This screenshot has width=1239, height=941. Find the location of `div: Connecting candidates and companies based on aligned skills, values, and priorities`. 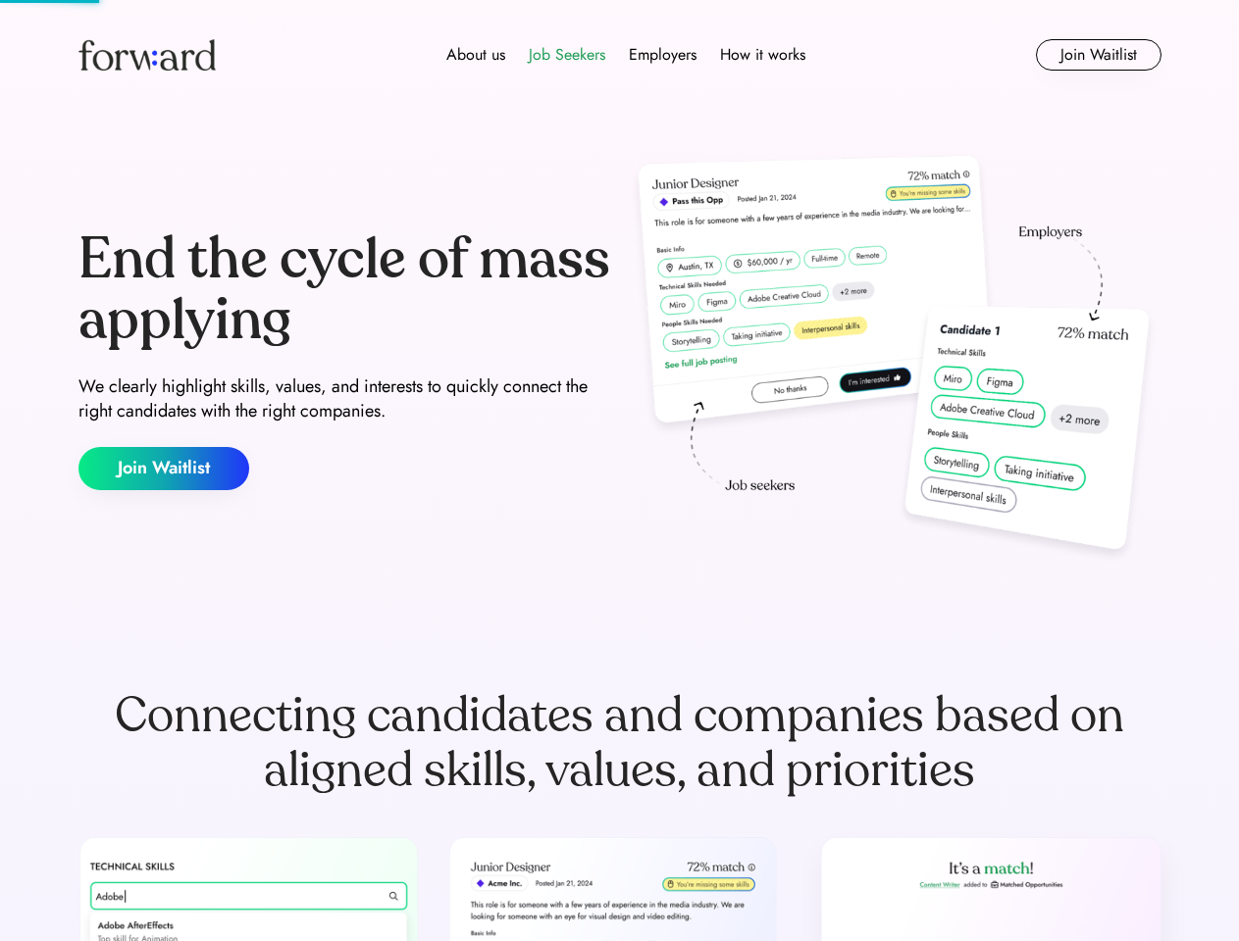

div: Connecting candidates and companies based on aligned skills, values, and priorities is located at coordinates (620, 743).